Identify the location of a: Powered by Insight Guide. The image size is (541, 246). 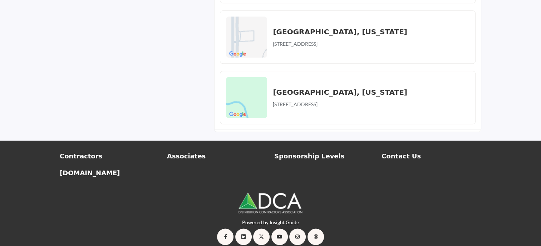
(270, 222).